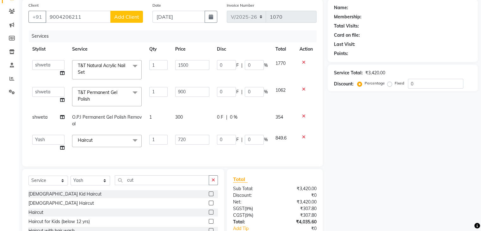 This screenshot has height=231, width=481. What do you see at coordinates (157, 5) in the screenshot?
I see `label: Date` at bounding box center [157, 5].